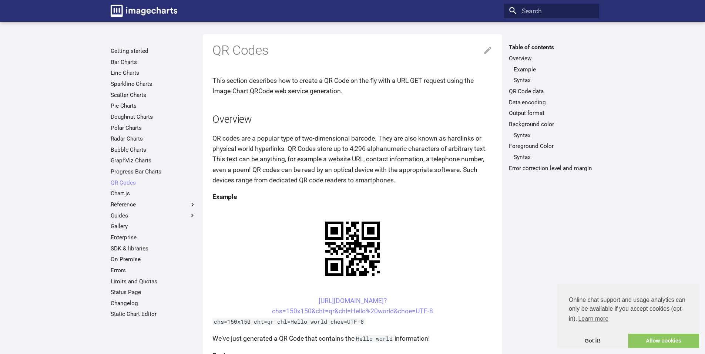 The image size is (705, 354). Describe the element at coordinates (552, 135) in the screenshot. I see `nav: Background color` at that location.